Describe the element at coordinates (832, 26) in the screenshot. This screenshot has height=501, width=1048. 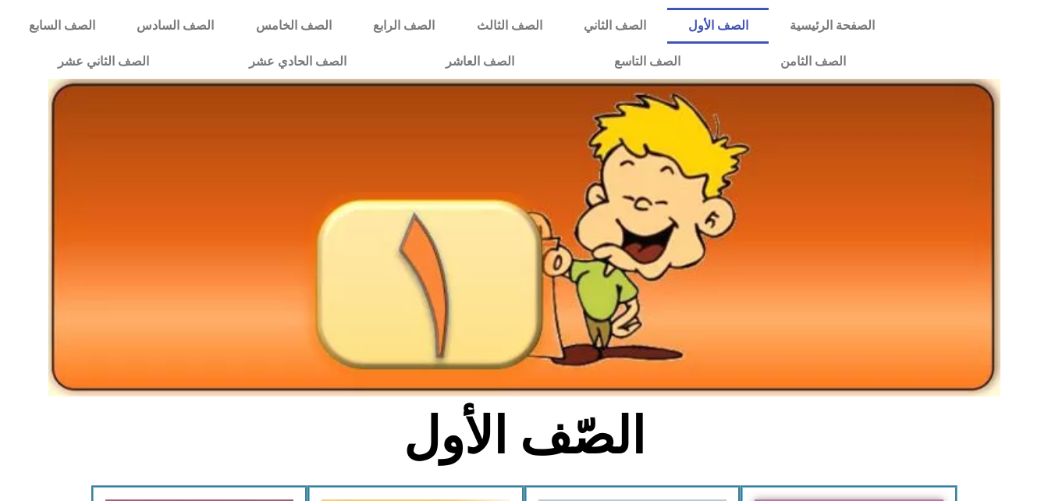
I see `a: الصفحة الرئيسية` at that location.